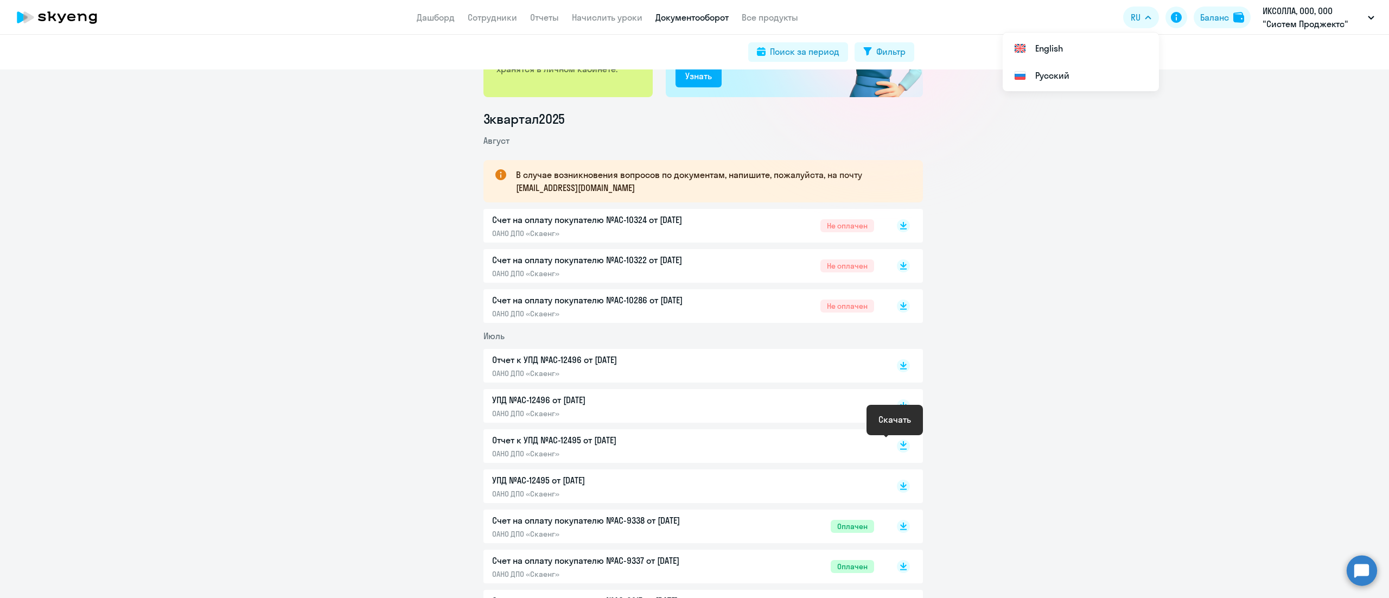  What do you see at coordinates (1020, 75) in the screenshot?
I see `img: Русский` at bounding box center [1020, 75].